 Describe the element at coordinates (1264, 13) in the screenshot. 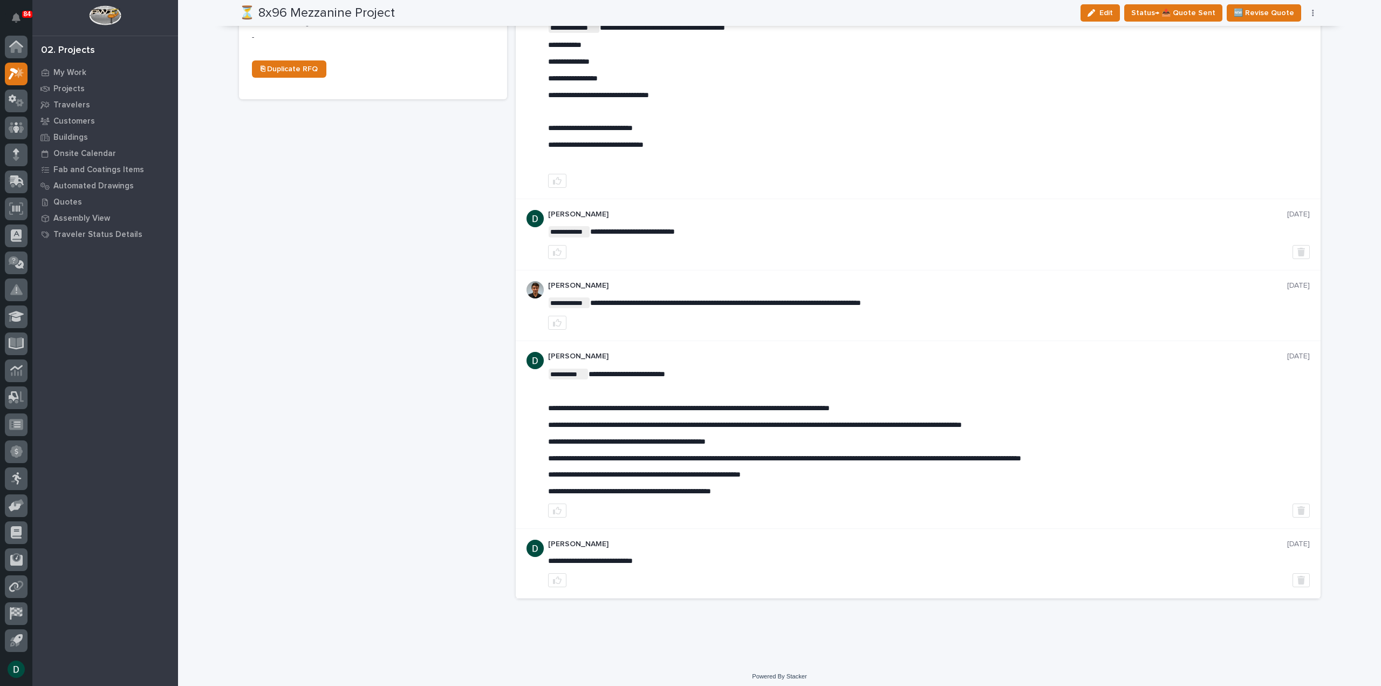

I see `span: 🆕 Revise Quote` at that location.